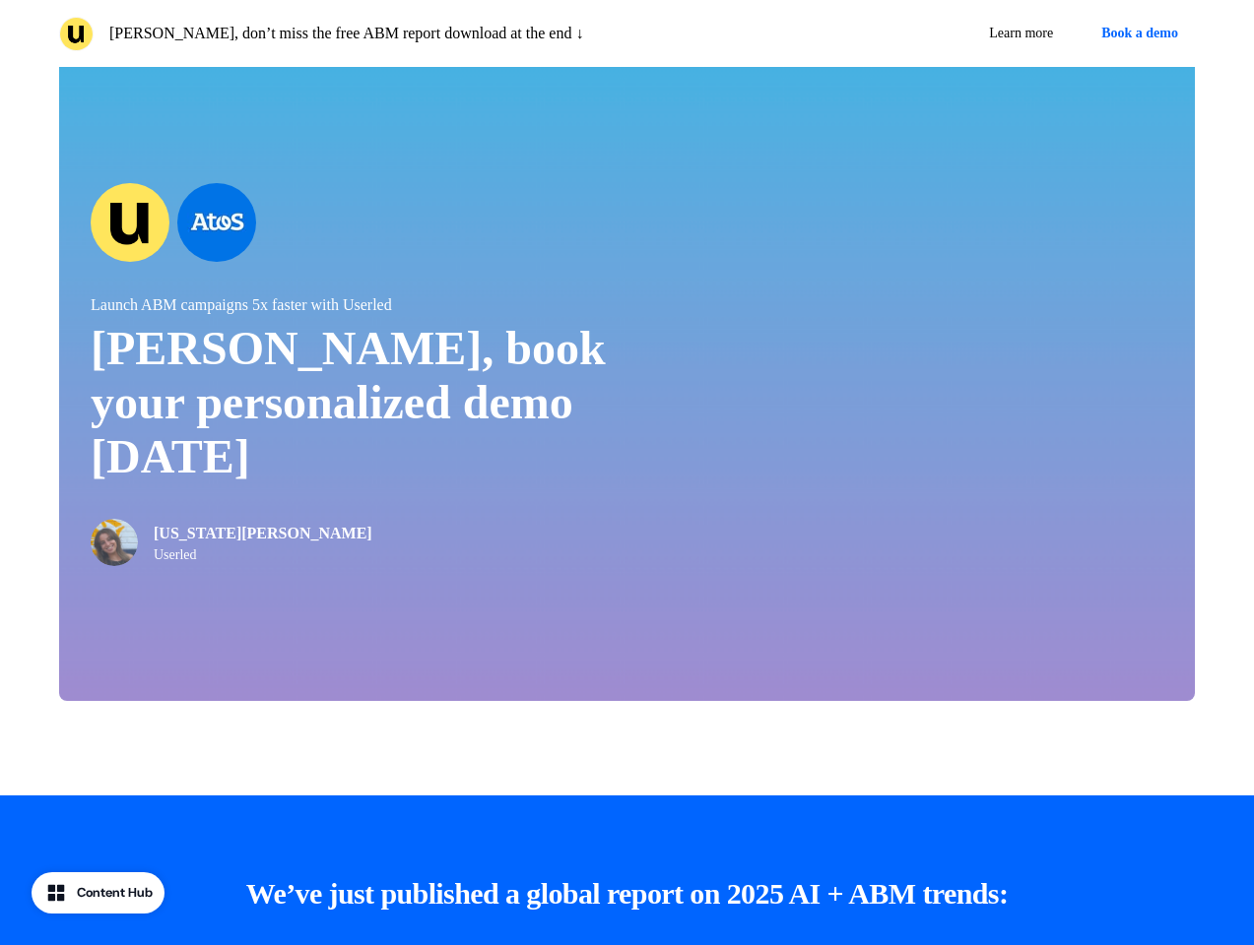 The width and height of the screenshot is (1254, 945). Describe the element at coordinates (97, 893) in the screenshot. I see `button: Content Hub` at that location.